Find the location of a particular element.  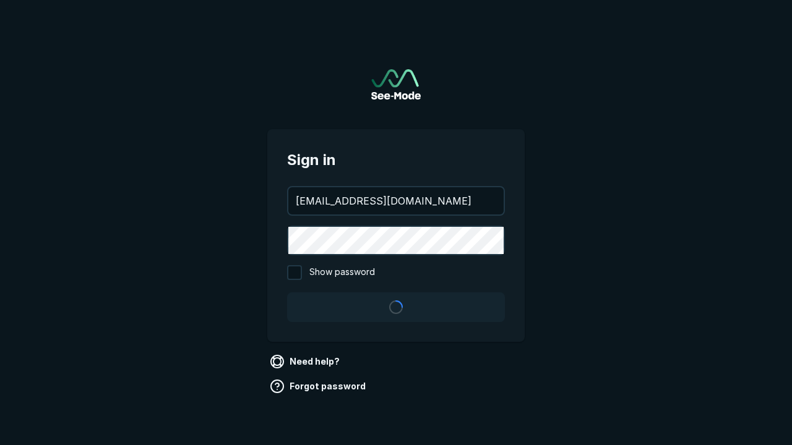

a: Forgot password is located at coordinates (319, 387).